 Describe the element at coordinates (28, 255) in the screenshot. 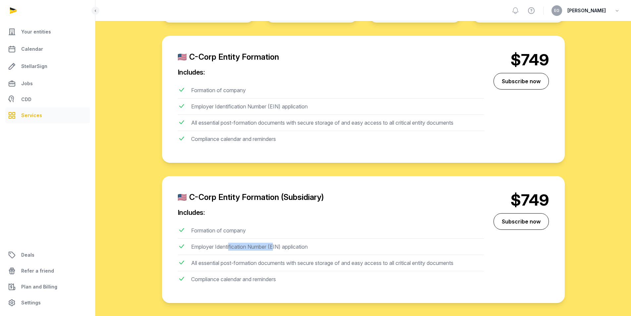

I see `span: Deals` at that location.